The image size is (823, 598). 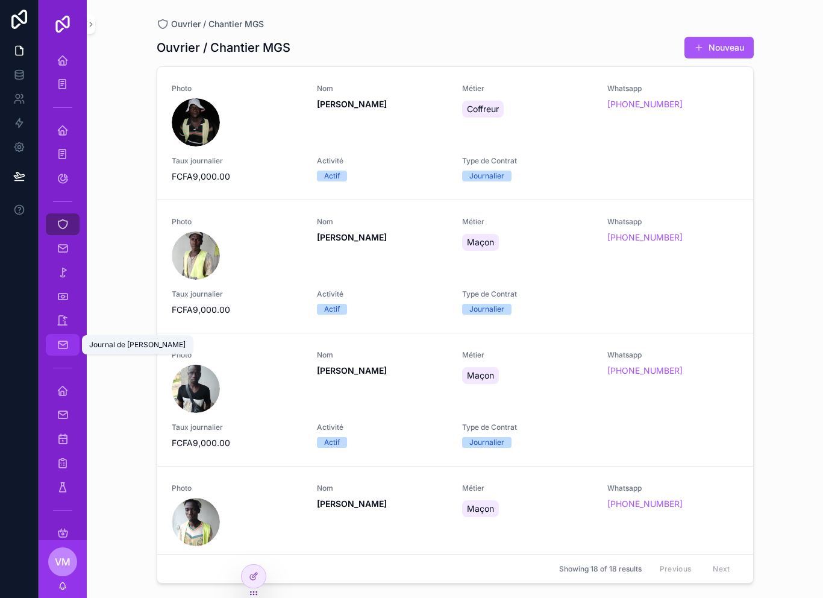 What do you see at coordinates (223, 48) in the screenshot?
I see `h1: Ouvrier / Chantier MGS` at bounding box center [223, 48].